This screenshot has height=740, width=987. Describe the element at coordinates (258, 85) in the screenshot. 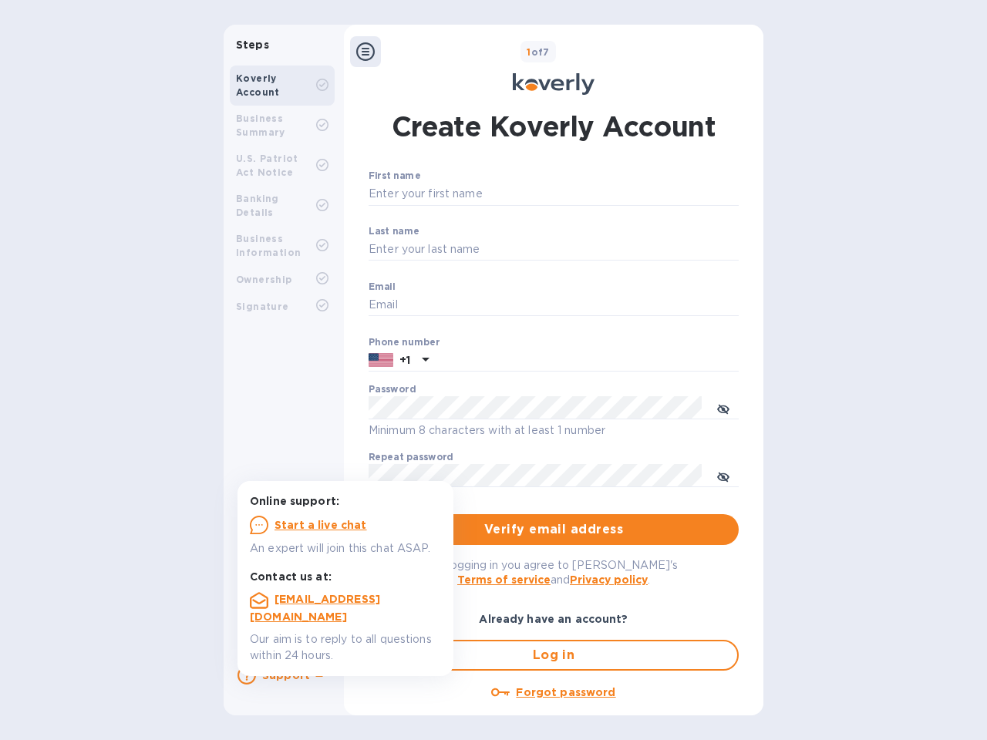

I see `b: Koverly Account` at that location.